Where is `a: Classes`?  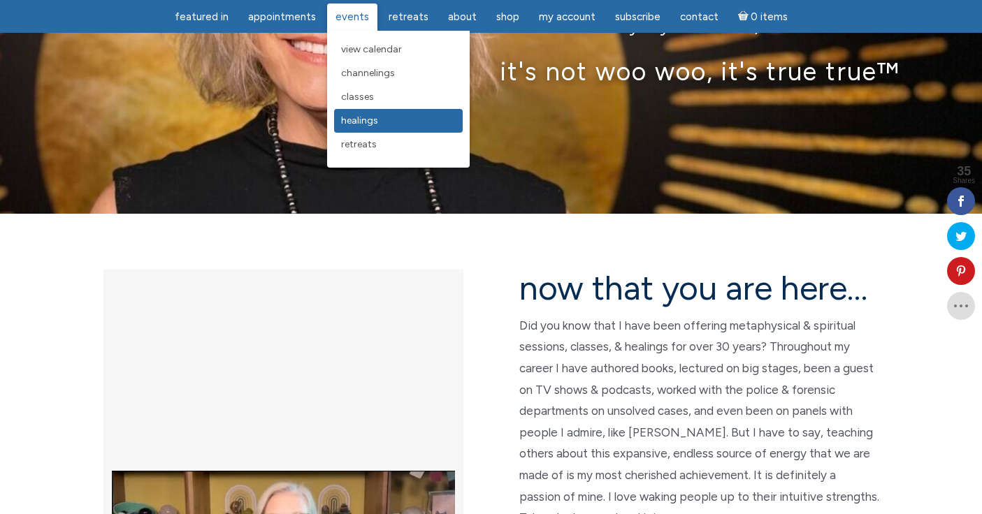
a: Classes is located at coordinates (398, 97).